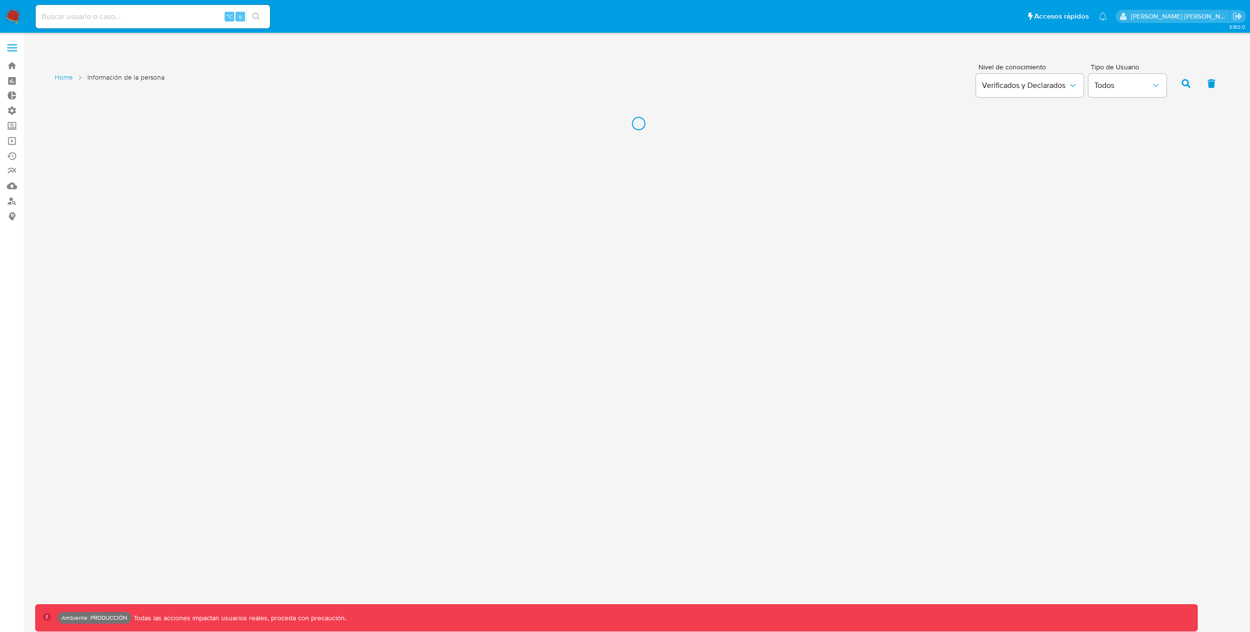  What do you see at coordinates (94, 617) in the screenshot?
I see `p: Ambiente: PRODUCCIÓN` at bounding box center [94, 617].